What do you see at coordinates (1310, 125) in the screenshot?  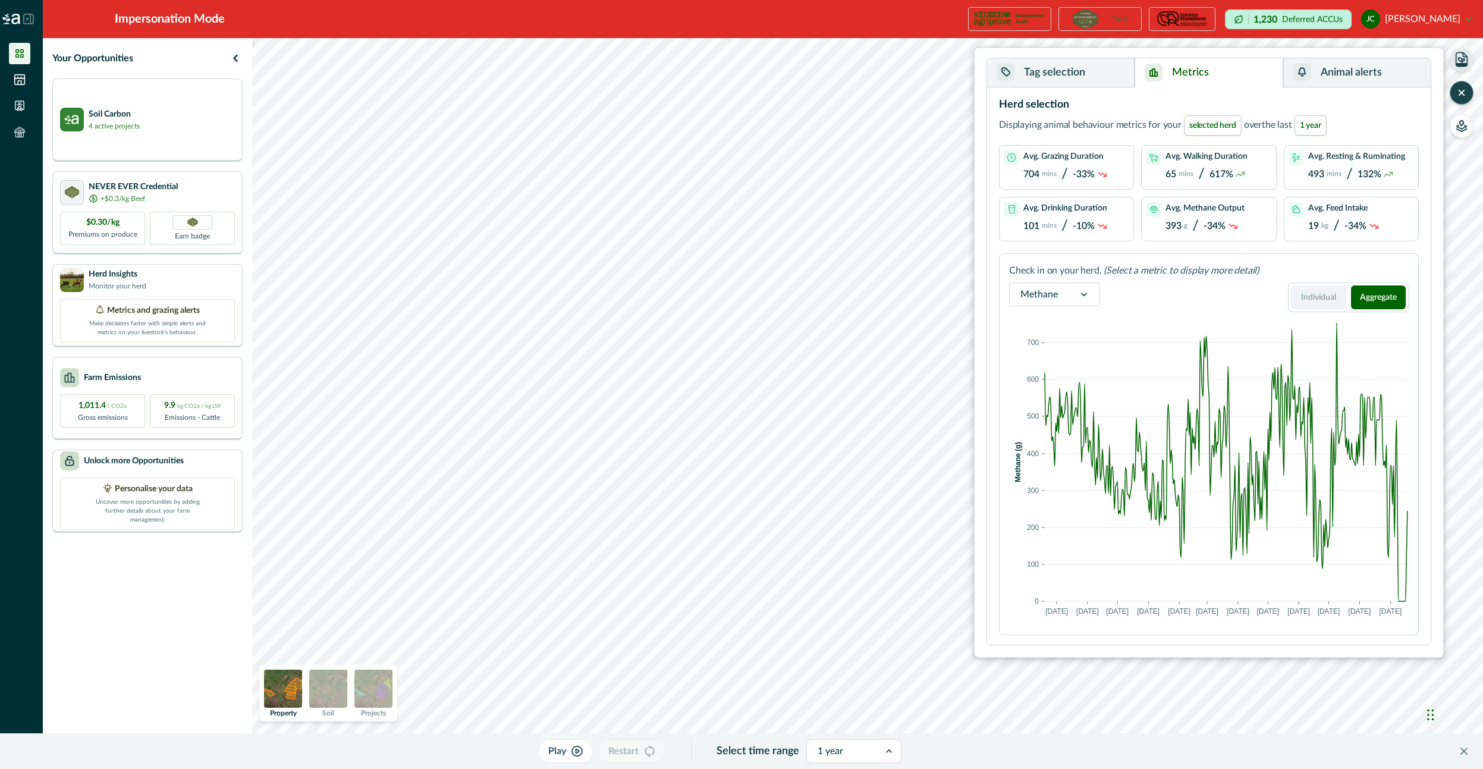 I see `span: 1 year` at bounding box center [1310, 125].